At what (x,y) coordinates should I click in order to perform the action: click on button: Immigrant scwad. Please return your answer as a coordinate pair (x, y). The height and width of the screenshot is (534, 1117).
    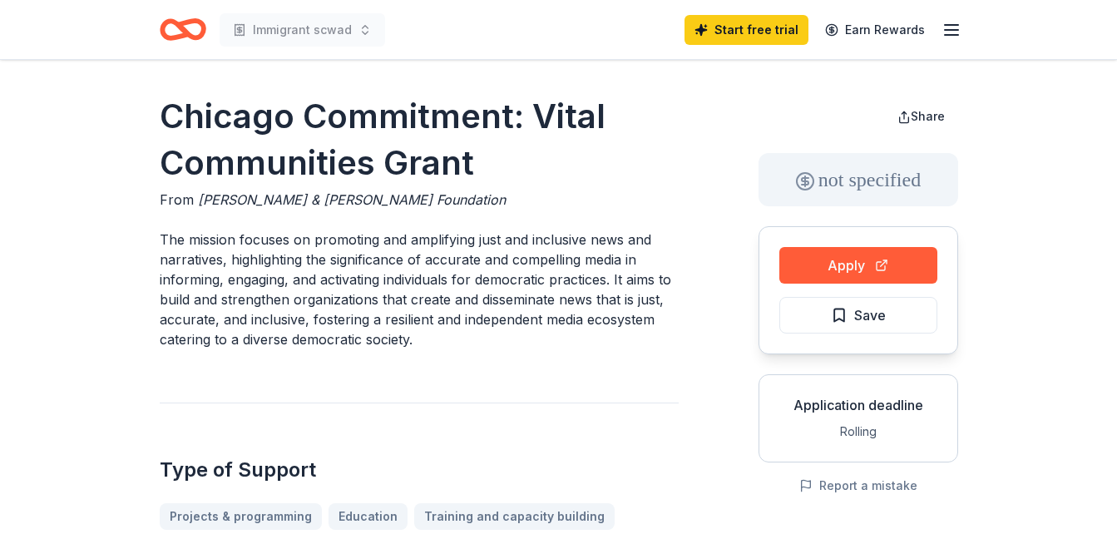
    Looking at the image, I should click on (302, 30).